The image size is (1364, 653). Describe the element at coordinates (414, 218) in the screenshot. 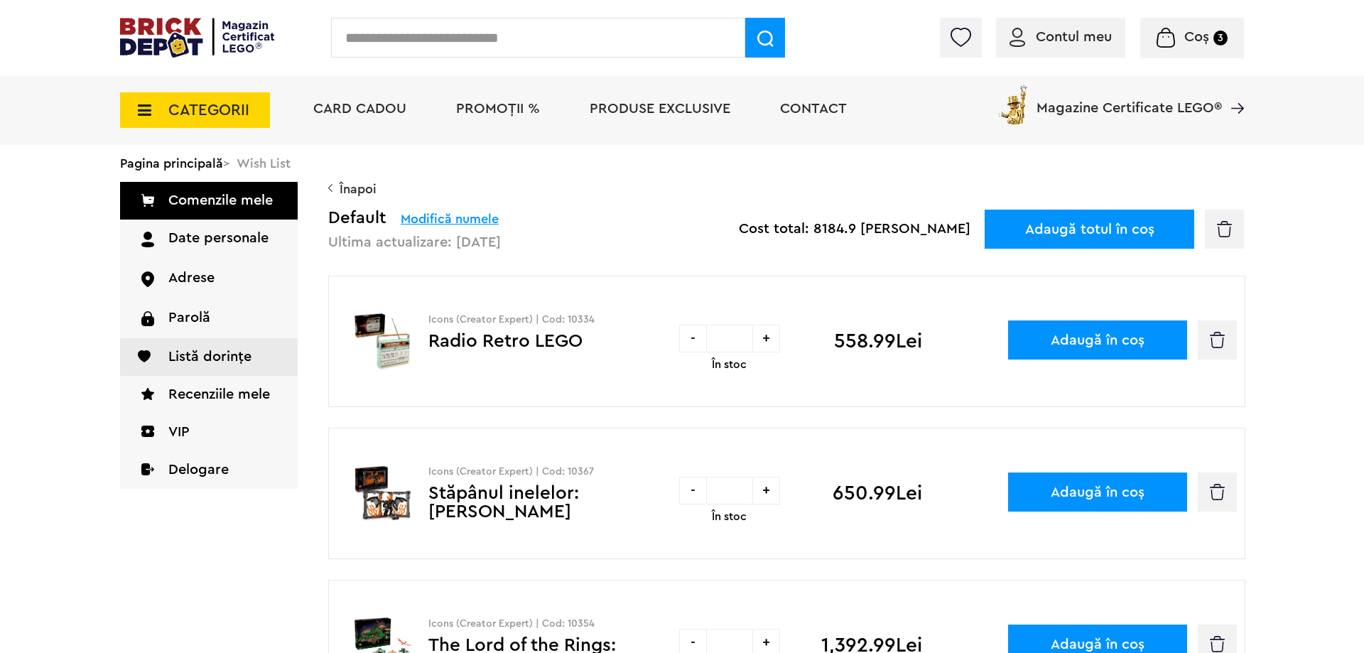

I see `h2: Default` at that location.